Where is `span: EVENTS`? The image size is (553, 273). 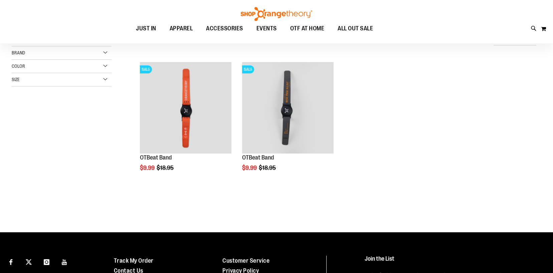
span: EVENTS is located at coordinates (266, 28).